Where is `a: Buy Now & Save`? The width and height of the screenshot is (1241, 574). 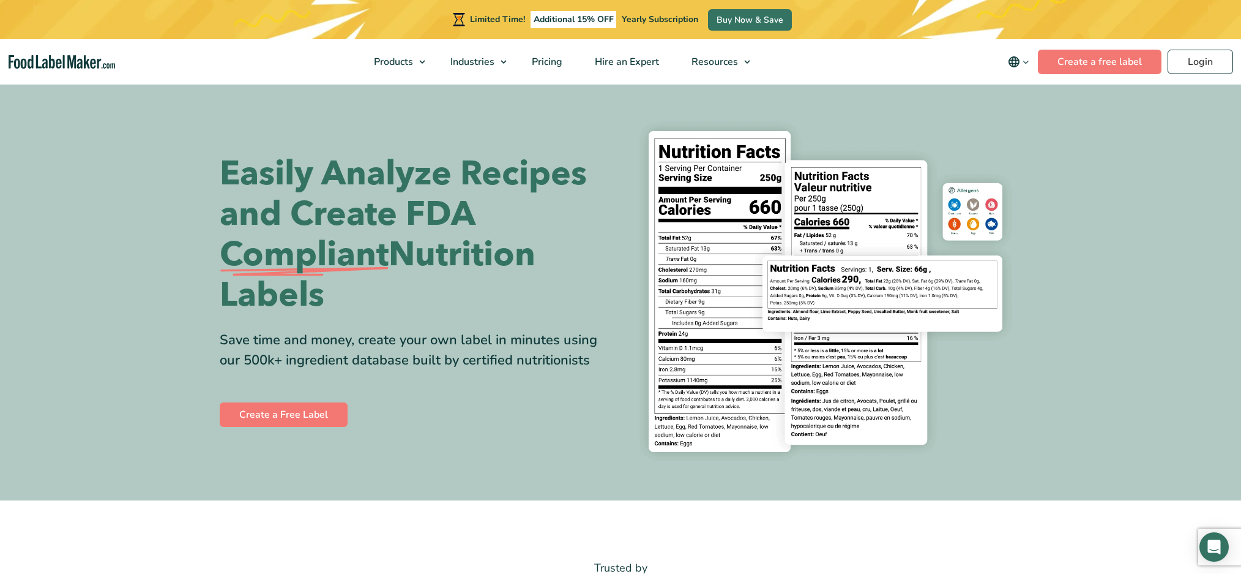 a: Buy Now & Save is located at coordinates (750, 20).